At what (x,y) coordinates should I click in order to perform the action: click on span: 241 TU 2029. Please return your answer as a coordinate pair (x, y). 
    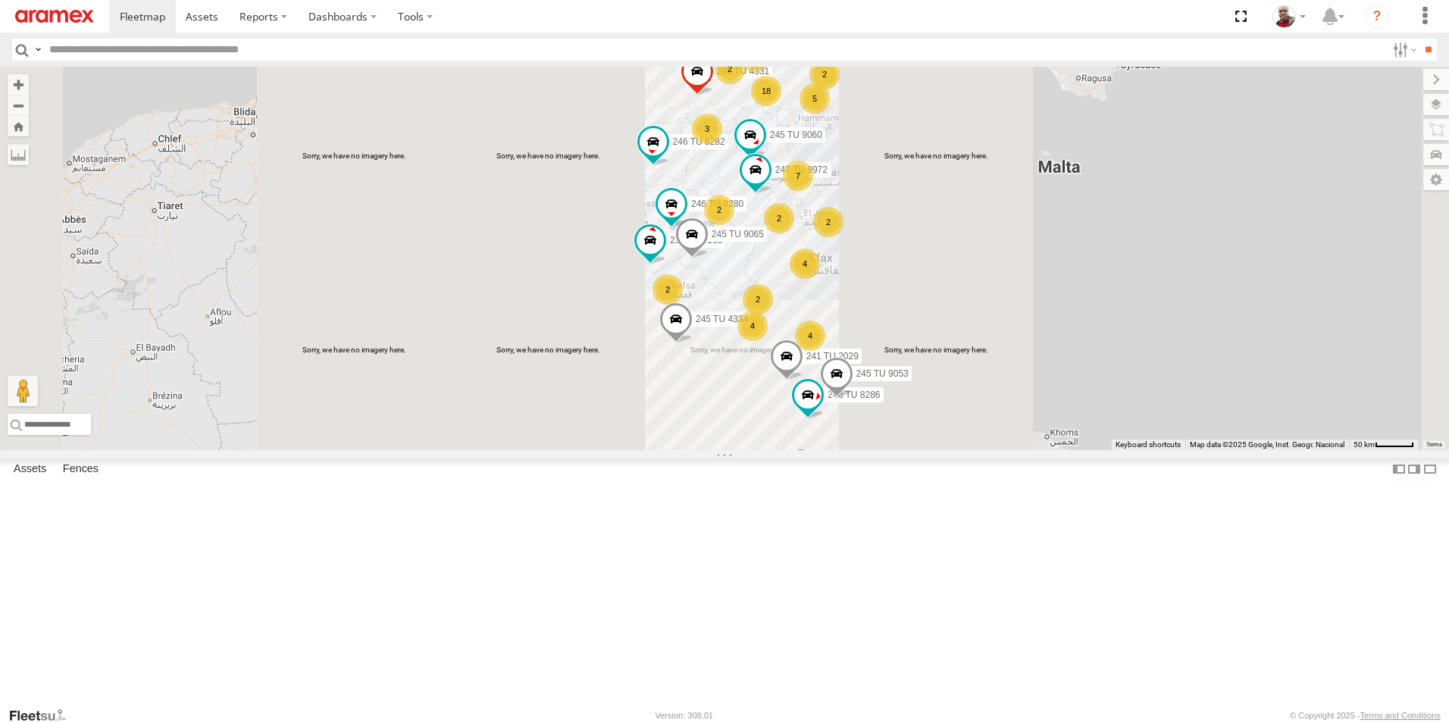
    Looking at the image, I should click on (832, 357).